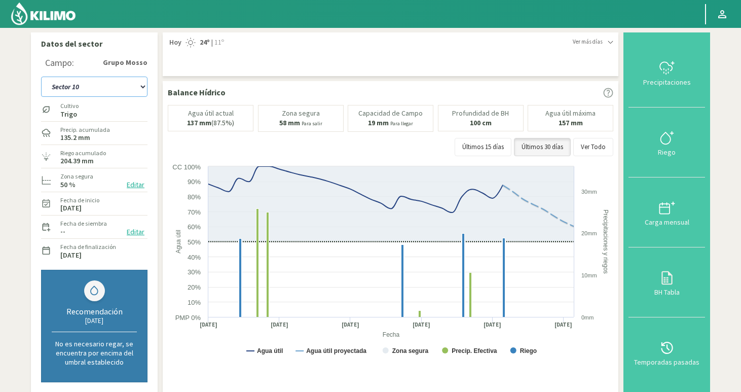 This screenshot has height=392, width=741. Describe the element at coordinates (188, 317) in the screenshot. I see `text: PMP 0%` at that location.